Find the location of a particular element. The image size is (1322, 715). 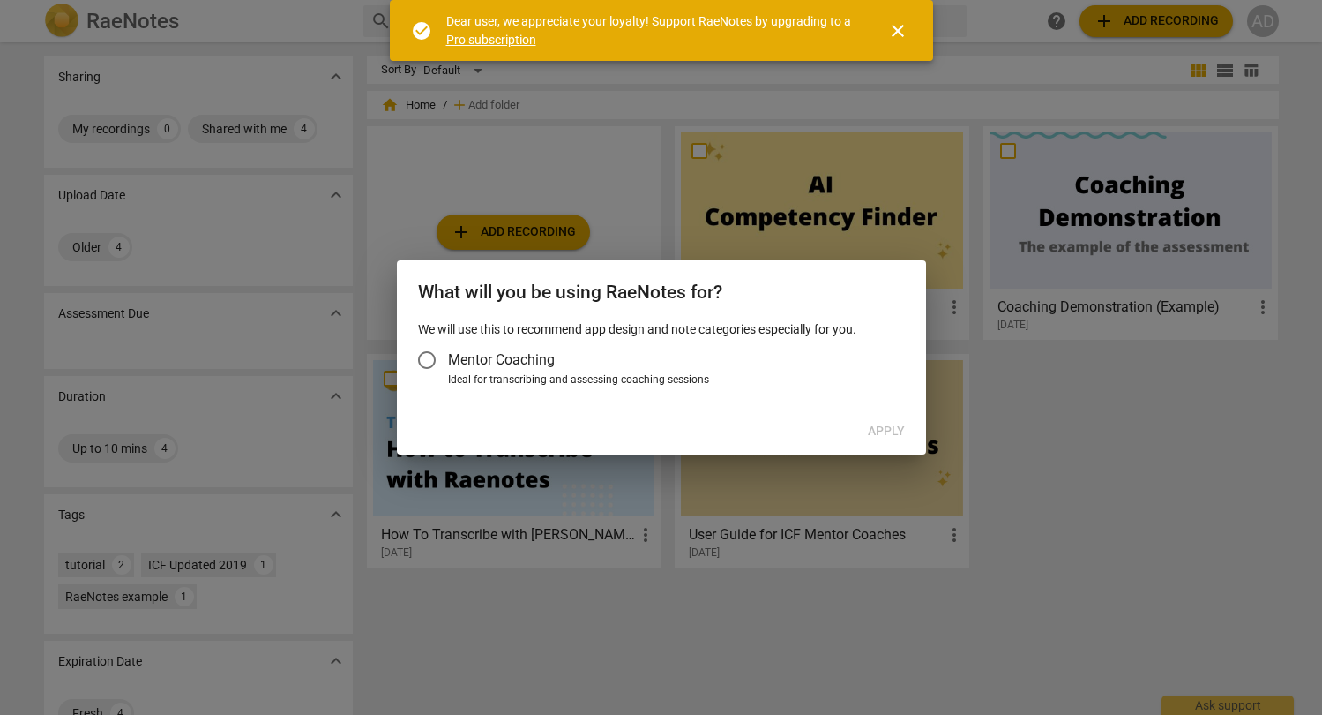

div: Account type is located at coordinates (662, 363).